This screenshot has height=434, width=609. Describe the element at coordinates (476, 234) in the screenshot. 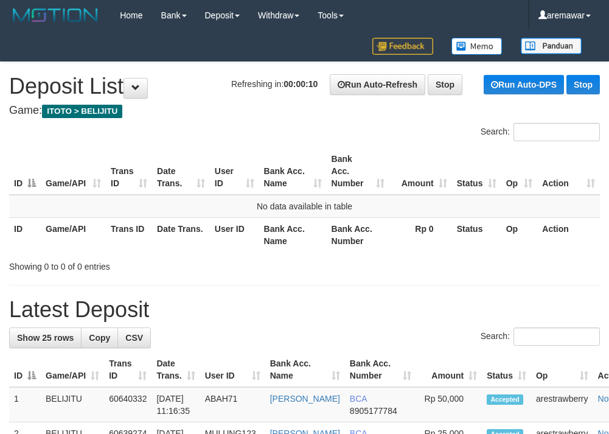

I see `th: Status` at that location.